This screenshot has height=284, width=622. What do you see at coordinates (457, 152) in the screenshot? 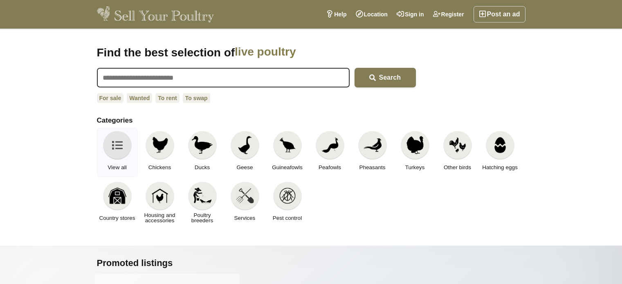
I see `a: Other birds Other birds` at bounding box center [457, 152].